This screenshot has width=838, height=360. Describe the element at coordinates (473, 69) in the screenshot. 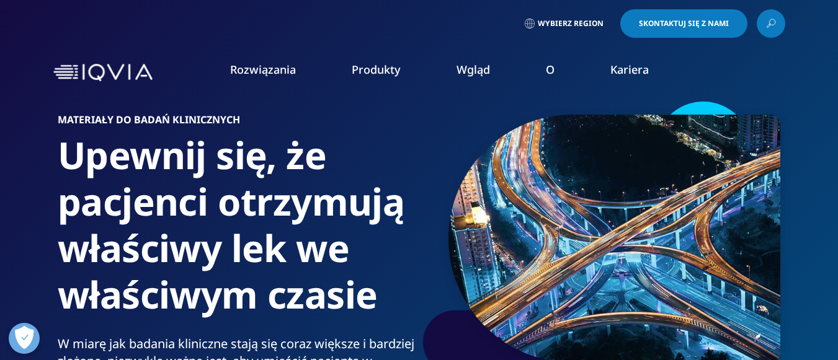

I see `a: Wgląd` at that location.